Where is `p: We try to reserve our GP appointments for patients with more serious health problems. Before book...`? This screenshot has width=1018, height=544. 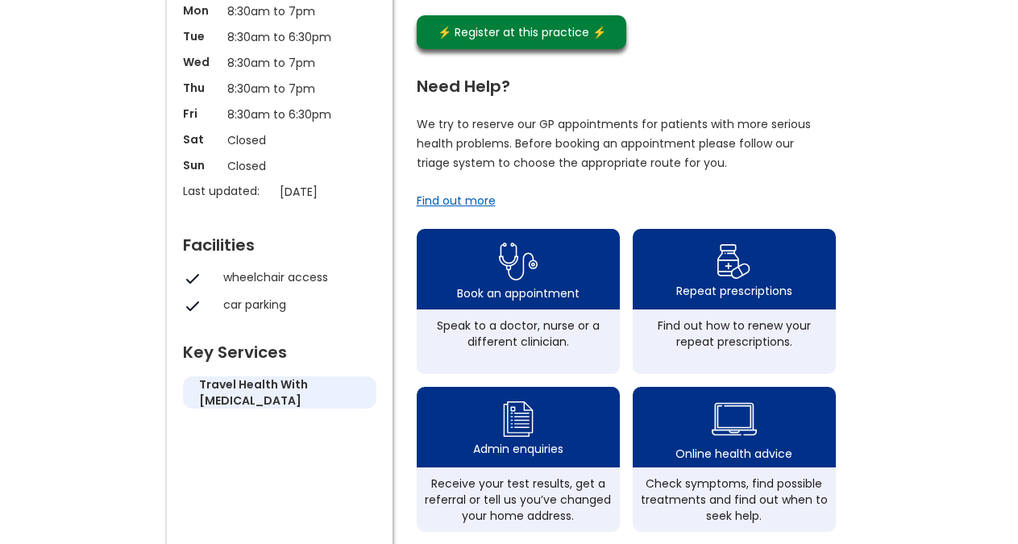 p: We try to reserve our GP appointments for patients with more serious health problems. Before book... is located at coordinates (614, 144).